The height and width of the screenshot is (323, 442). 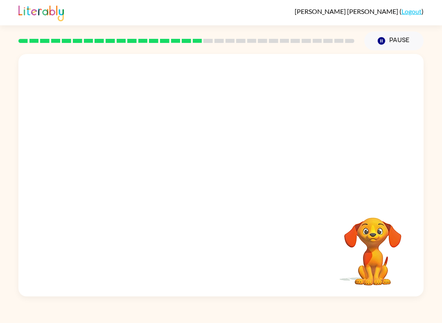 I want to click on a: Logout, so click(x=411, y=11).